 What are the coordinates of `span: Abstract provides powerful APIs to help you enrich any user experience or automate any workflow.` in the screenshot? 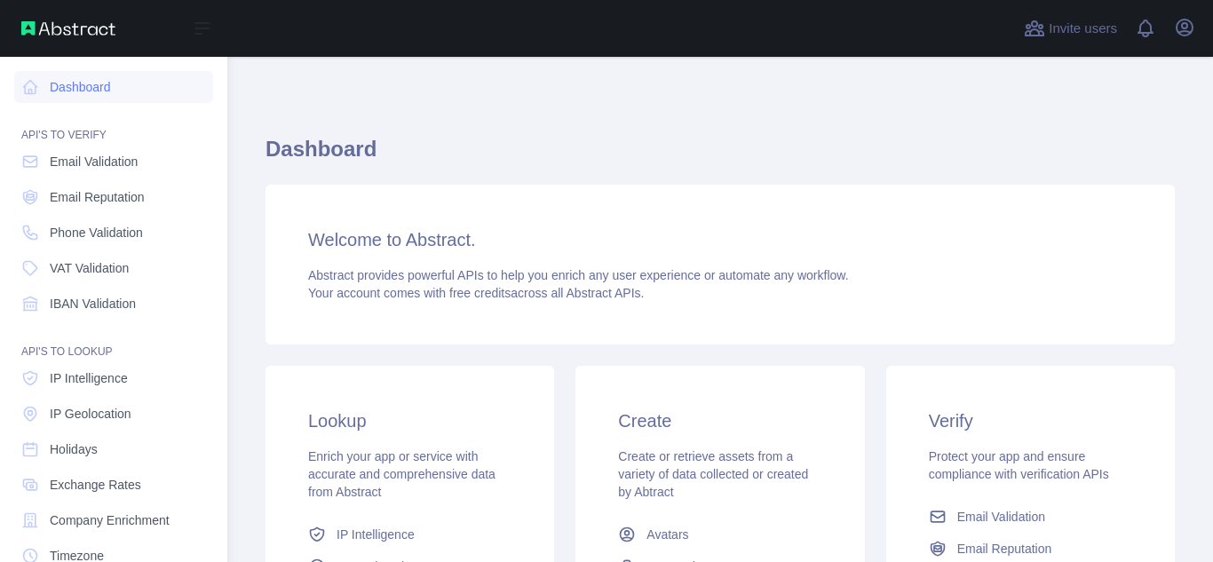 It's located at (578, 275).